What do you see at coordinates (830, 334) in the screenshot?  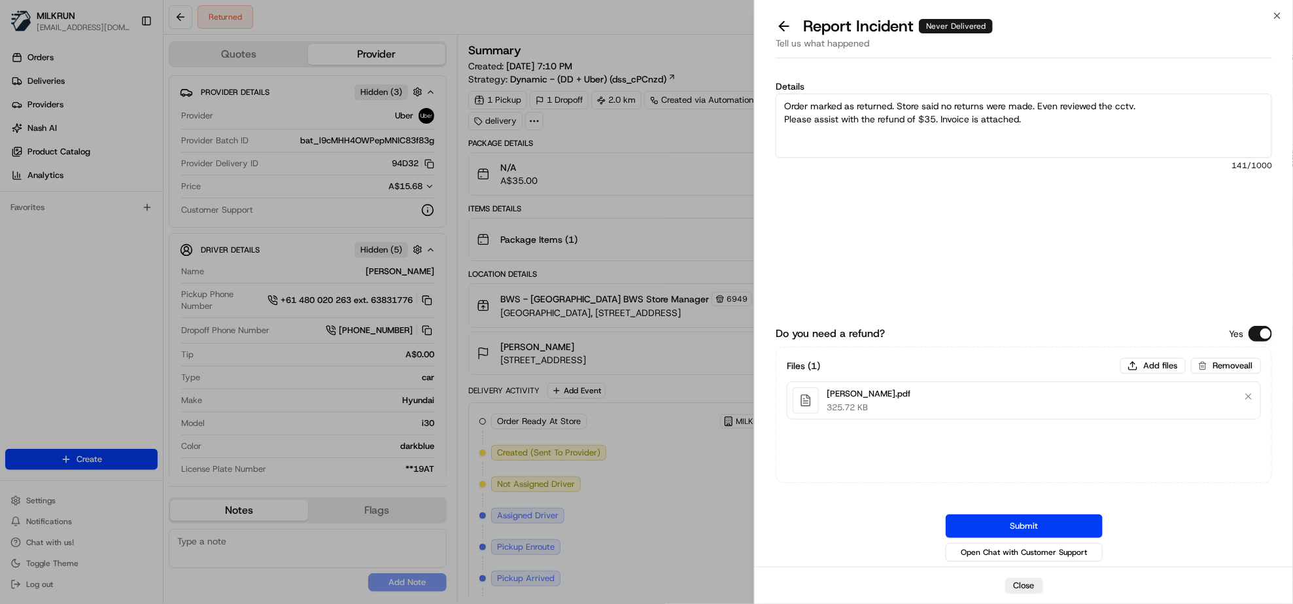 I see `label: Do you need a refund?` at bounding box center [830, 334].